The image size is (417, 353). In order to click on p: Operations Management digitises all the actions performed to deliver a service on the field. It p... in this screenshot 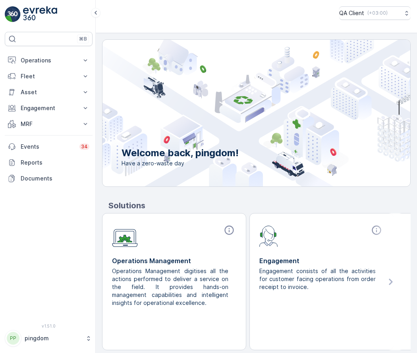, I will do `click(171, 287)`.